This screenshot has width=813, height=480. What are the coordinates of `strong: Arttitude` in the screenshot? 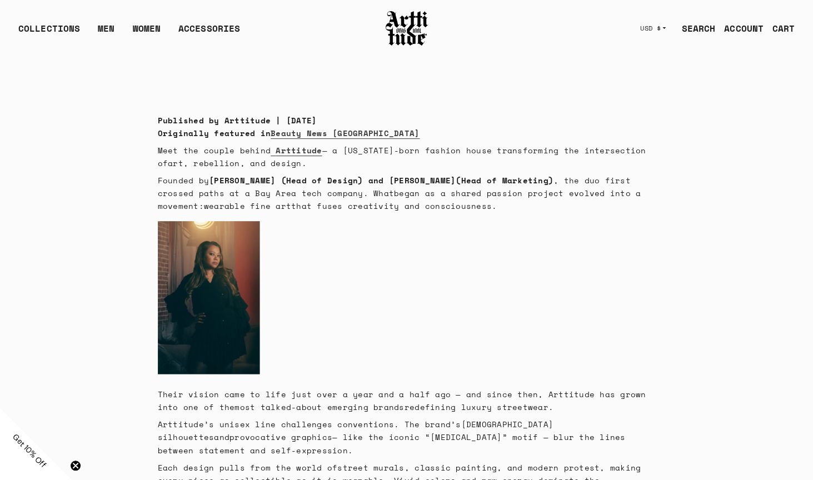 It's located at (298, 150).